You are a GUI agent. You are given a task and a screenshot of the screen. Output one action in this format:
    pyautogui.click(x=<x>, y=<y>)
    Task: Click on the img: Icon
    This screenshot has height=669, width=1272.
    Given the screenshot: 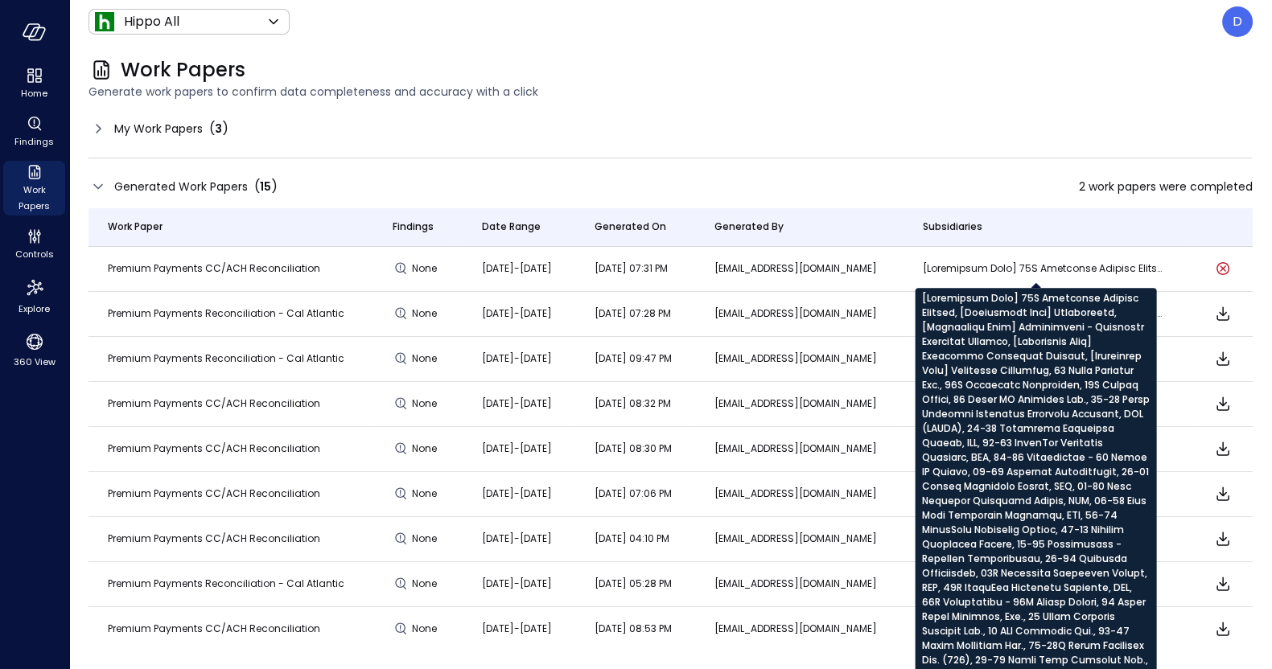 What is the action you would take?
    pyautogui.click(x=105, y=22)
    